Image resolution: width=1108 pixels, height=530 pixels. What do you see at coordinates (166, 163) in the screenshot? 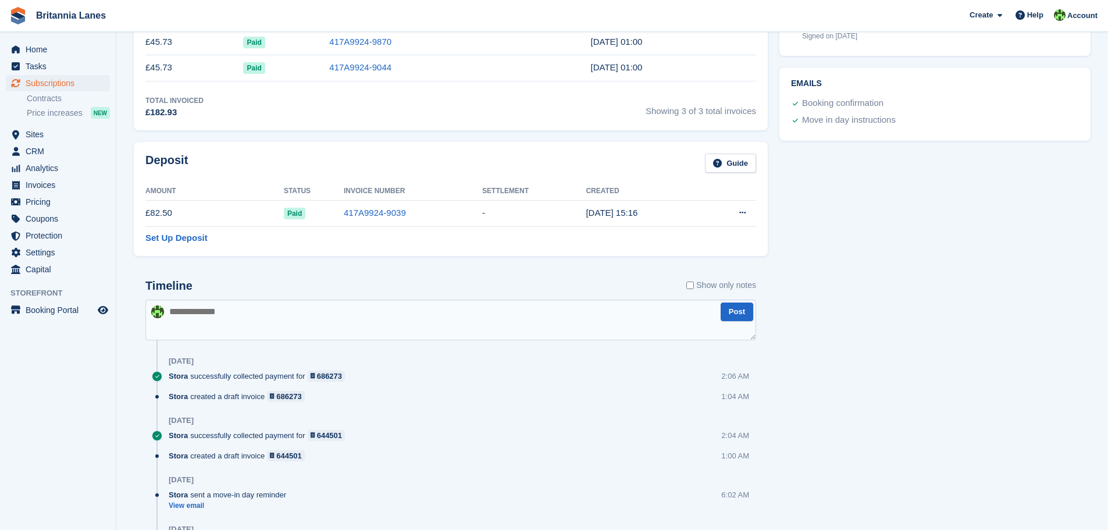
I see `h2: Deposit` at bounding box center [166, 163].